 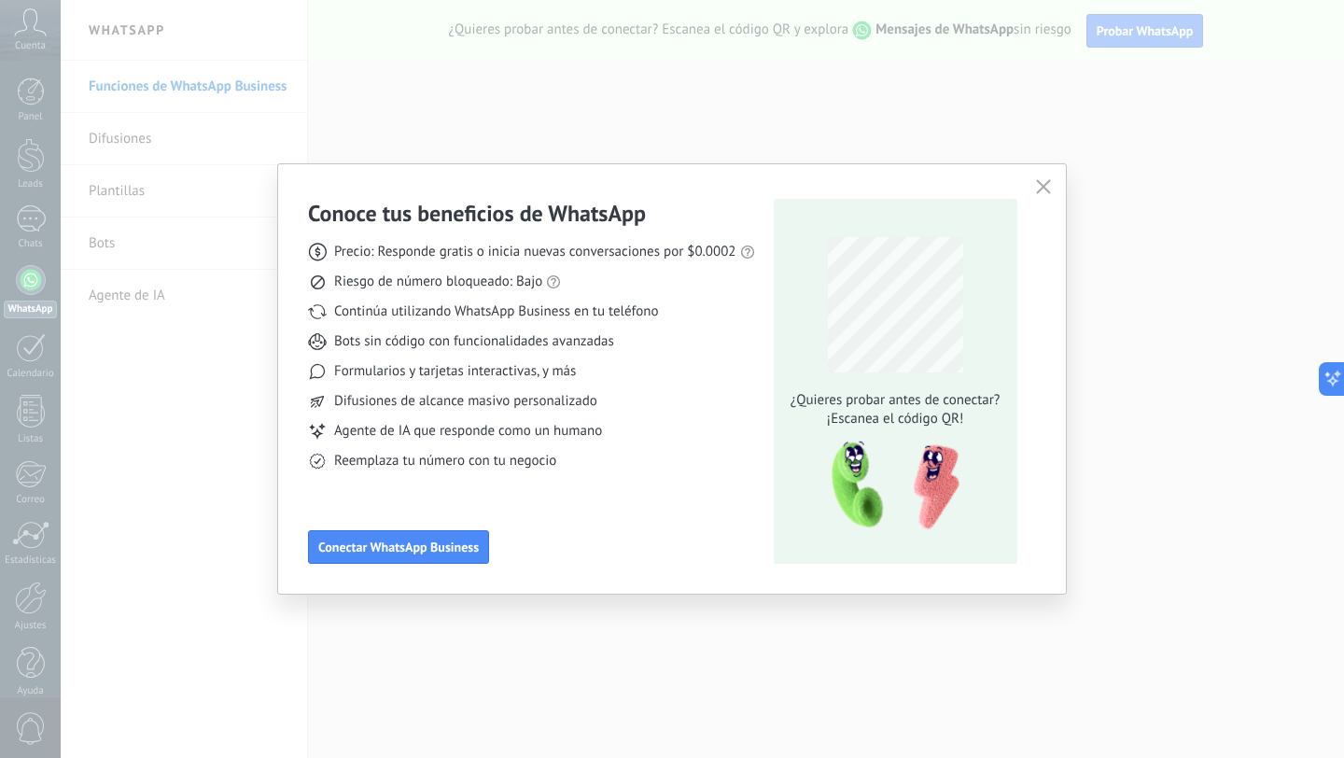 What do you see at coordinates (445, 461) in the screenshot?
I see `span: Reemplaza tu número con tu negocio` at bounding box center [445, 461].